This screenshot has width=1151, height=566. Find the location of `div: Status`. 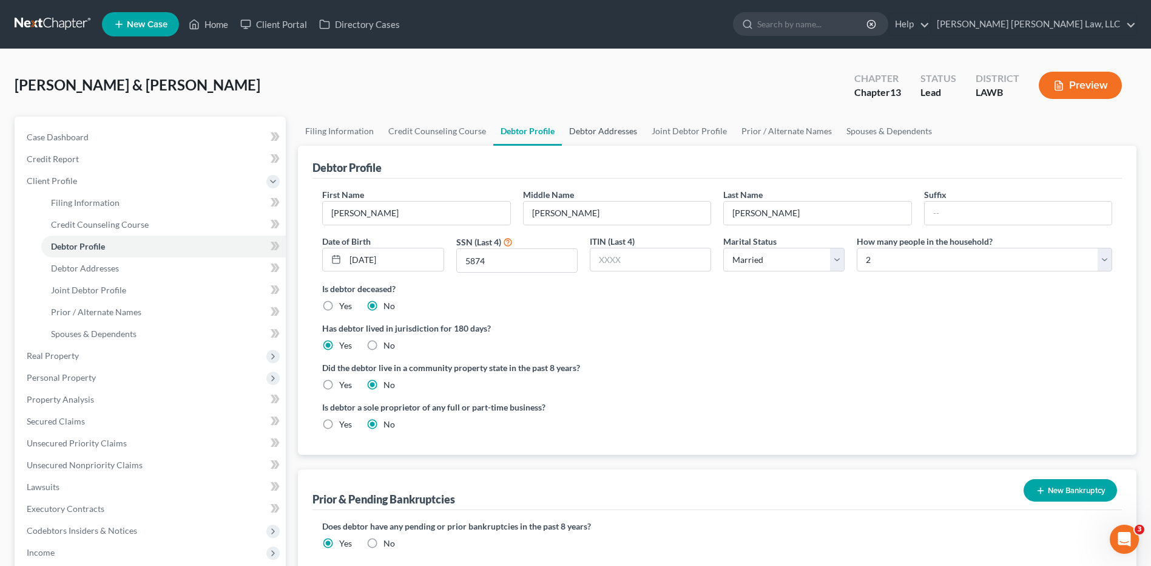

div: Status is located at coordinates (938, 78).